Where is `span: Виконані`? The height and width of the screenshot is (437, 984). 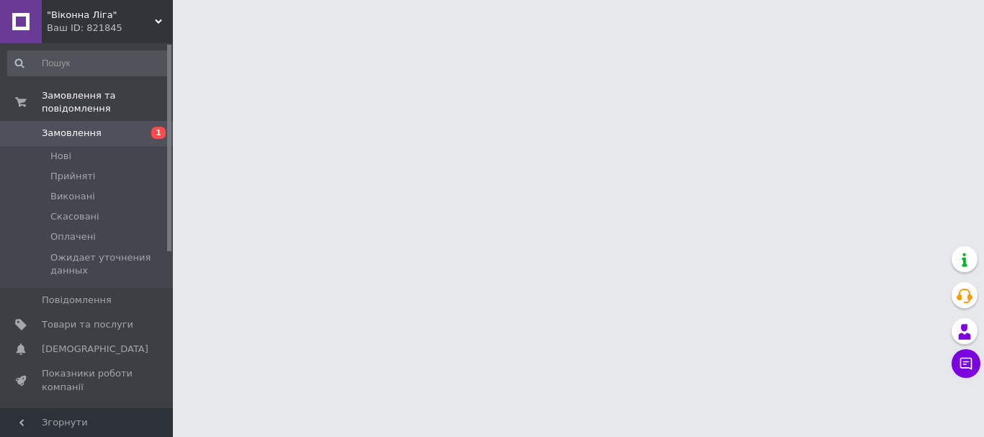
span: Виконані is located at coordinates (73, 197).